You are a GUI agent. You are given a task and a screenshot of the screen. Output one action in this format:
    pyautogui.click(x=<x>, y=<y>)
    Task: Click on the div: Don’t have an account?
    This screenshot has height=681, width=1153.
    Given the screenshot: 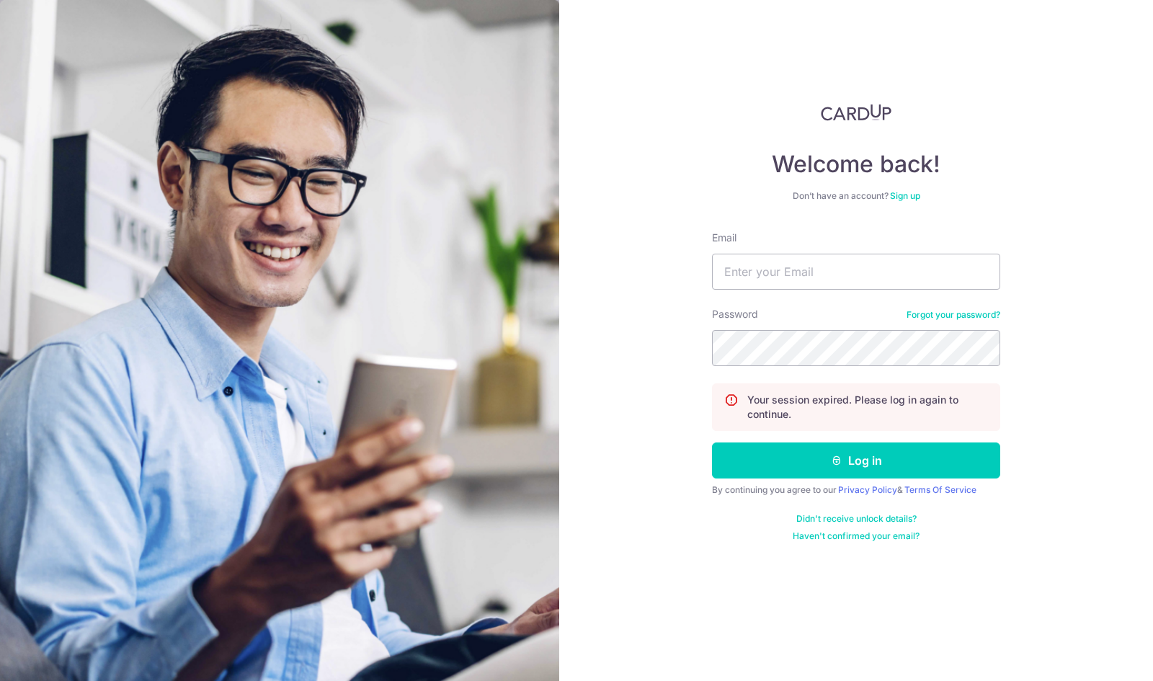 What is the action you would take?
    pyautogui.click(x=856, y=196)
    